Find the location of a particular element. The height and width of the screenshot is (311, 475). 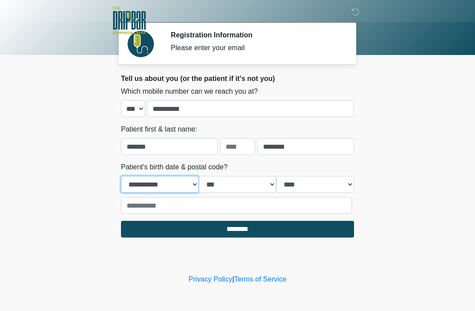

label: Patient's birth date & postal code? is located at coordinates (174, 167).